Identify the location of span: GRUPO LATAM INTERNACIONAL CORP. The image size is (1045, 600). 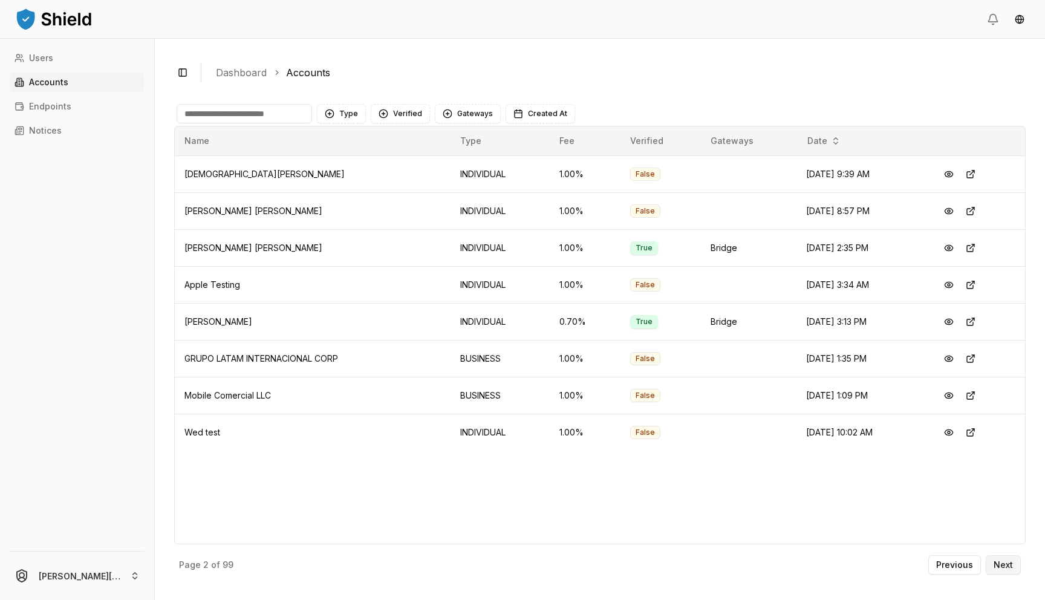
(261, 358).